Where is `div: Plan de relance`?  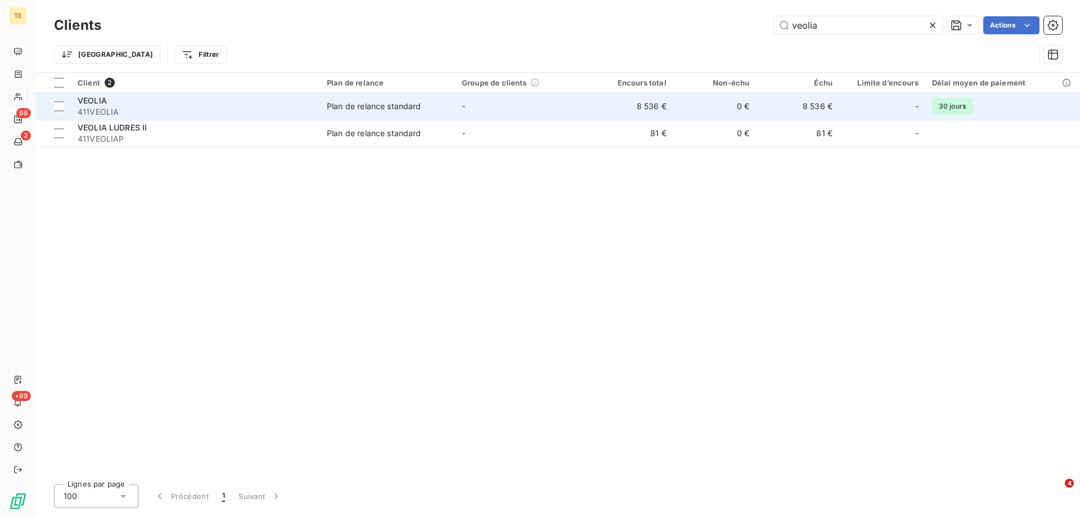 div: Plan de relance is located at coordinates (388, 83).